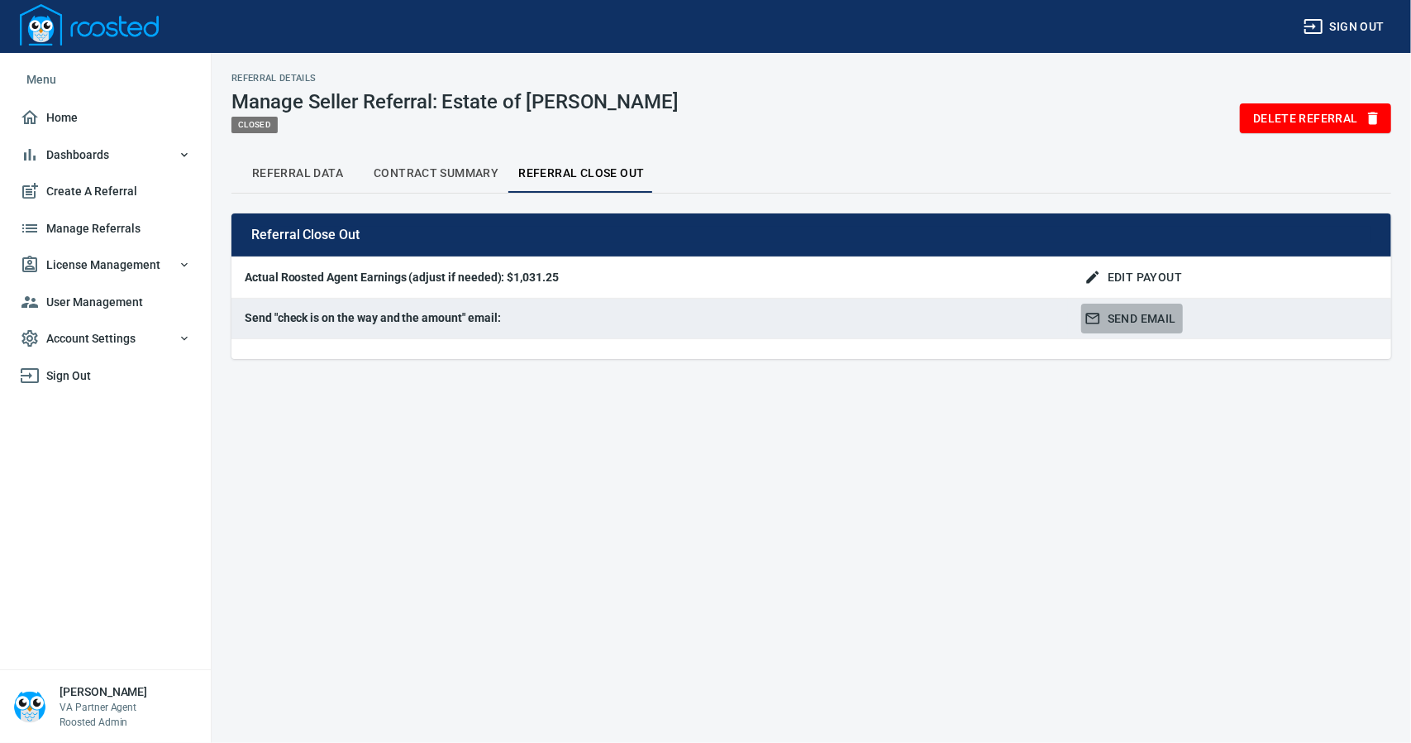  Describe the element at coordinates (105, 117) in the screenshot. I see `a: Home` at that location.